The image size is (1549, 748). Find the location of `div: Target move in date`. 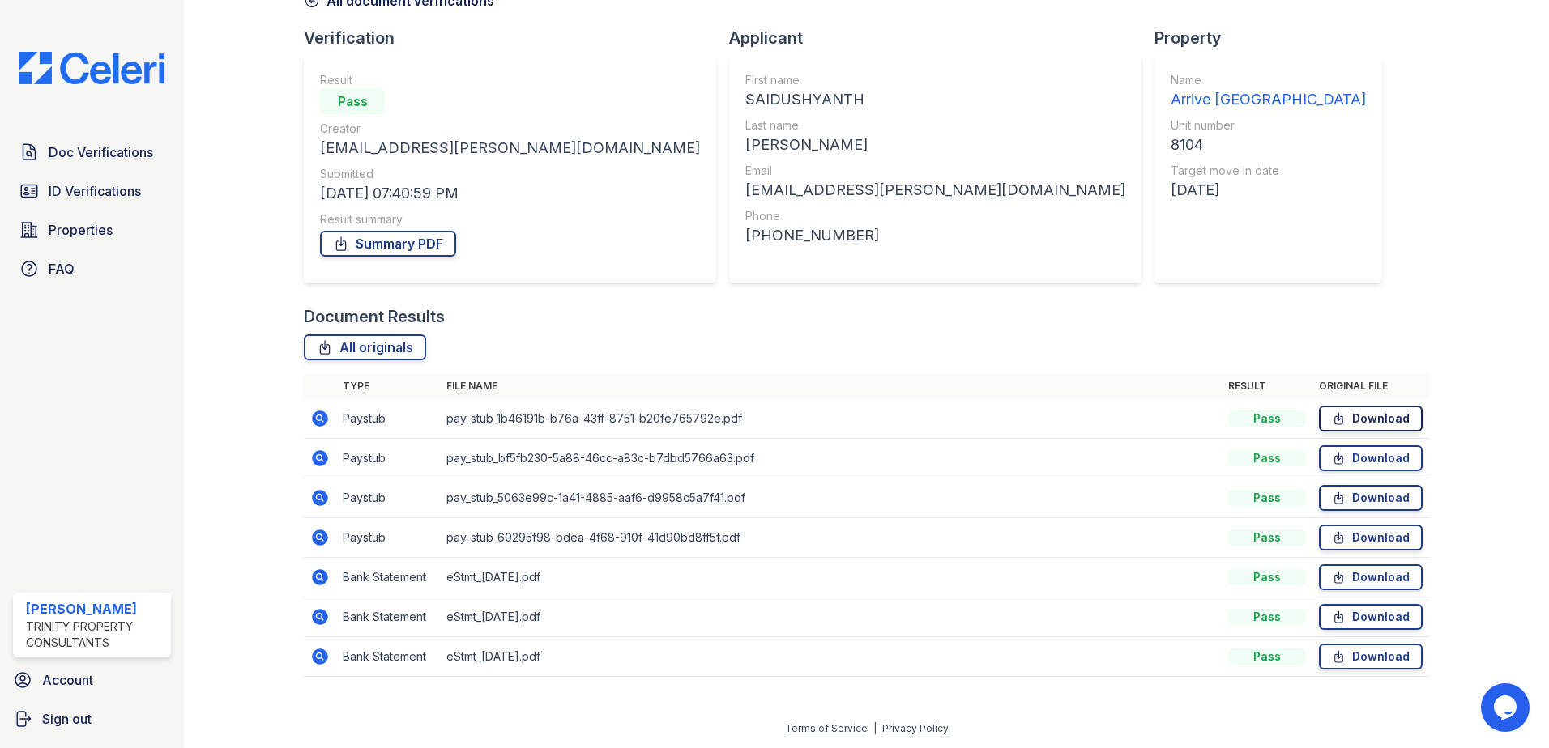

div: Target move in date is located at coordinates (1268, 171).